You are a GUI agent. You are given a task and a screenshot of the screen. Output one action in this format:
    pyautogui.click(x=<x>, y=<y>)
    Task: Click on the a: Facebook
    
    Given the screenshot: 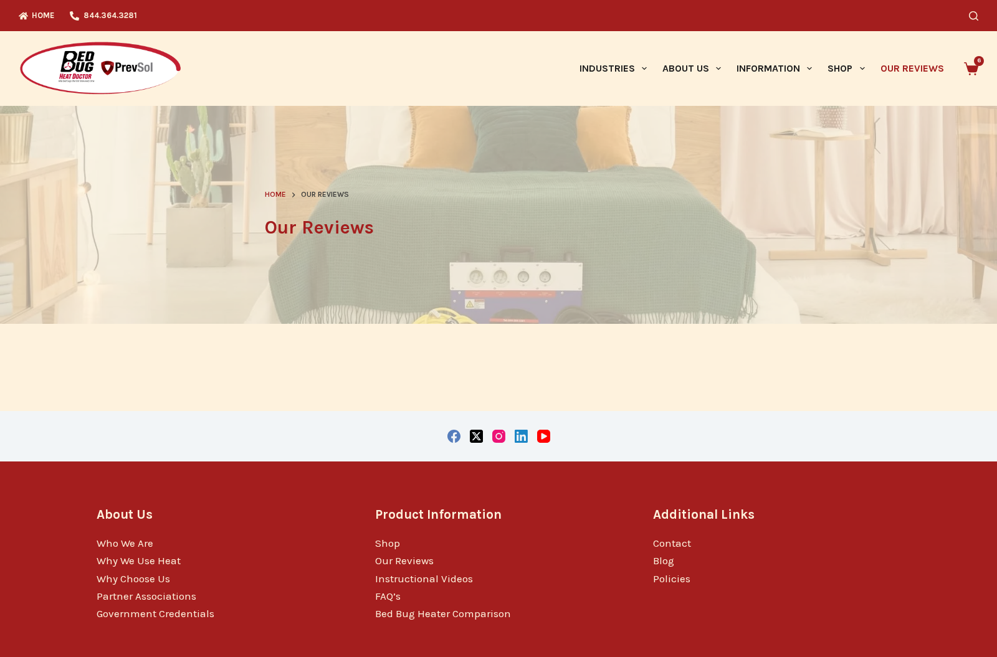 What is the action you would take?
    pyautogui.click(x=454, y=436)
    